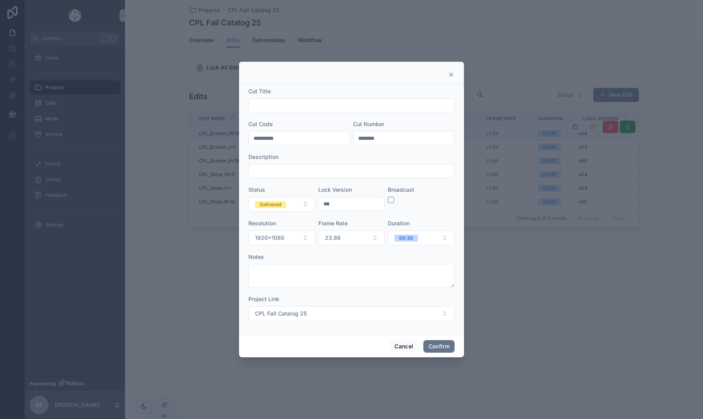 Image resolution: width=703 pixels, height=419 pixels. I want to click on span: Duration, so click(399, 223).